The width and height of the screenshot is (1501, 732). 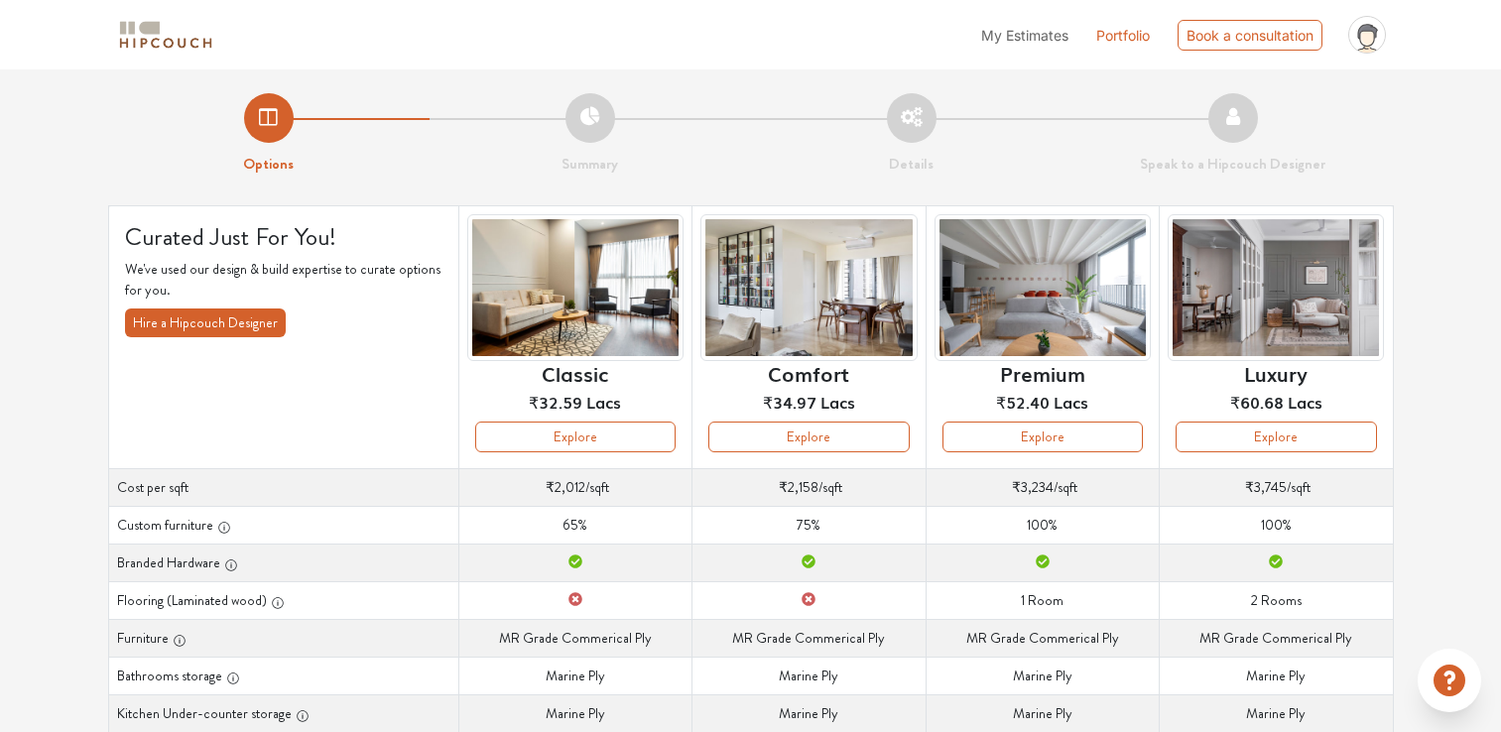 I want to click on h6: Premium, so click(x=1043, y=373).